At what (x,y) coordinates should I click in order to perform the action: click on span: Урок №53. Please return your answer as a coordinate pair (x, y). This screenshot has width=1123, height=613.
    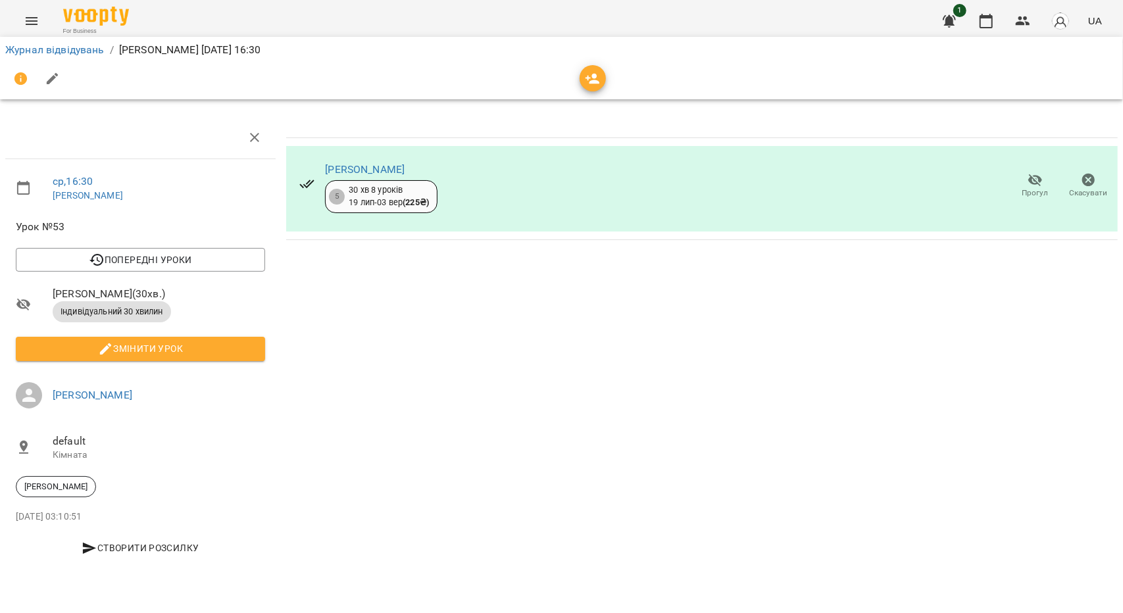
    Looking at the image, I should click on (140, 227).